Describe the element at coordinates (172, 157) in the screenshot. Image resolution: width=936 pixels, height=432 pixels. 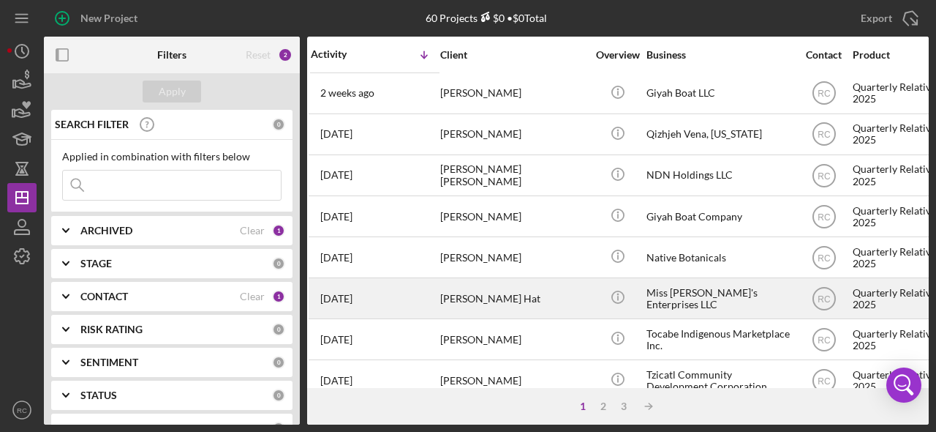
I see `div: Applied in combination with filters below` at that location.